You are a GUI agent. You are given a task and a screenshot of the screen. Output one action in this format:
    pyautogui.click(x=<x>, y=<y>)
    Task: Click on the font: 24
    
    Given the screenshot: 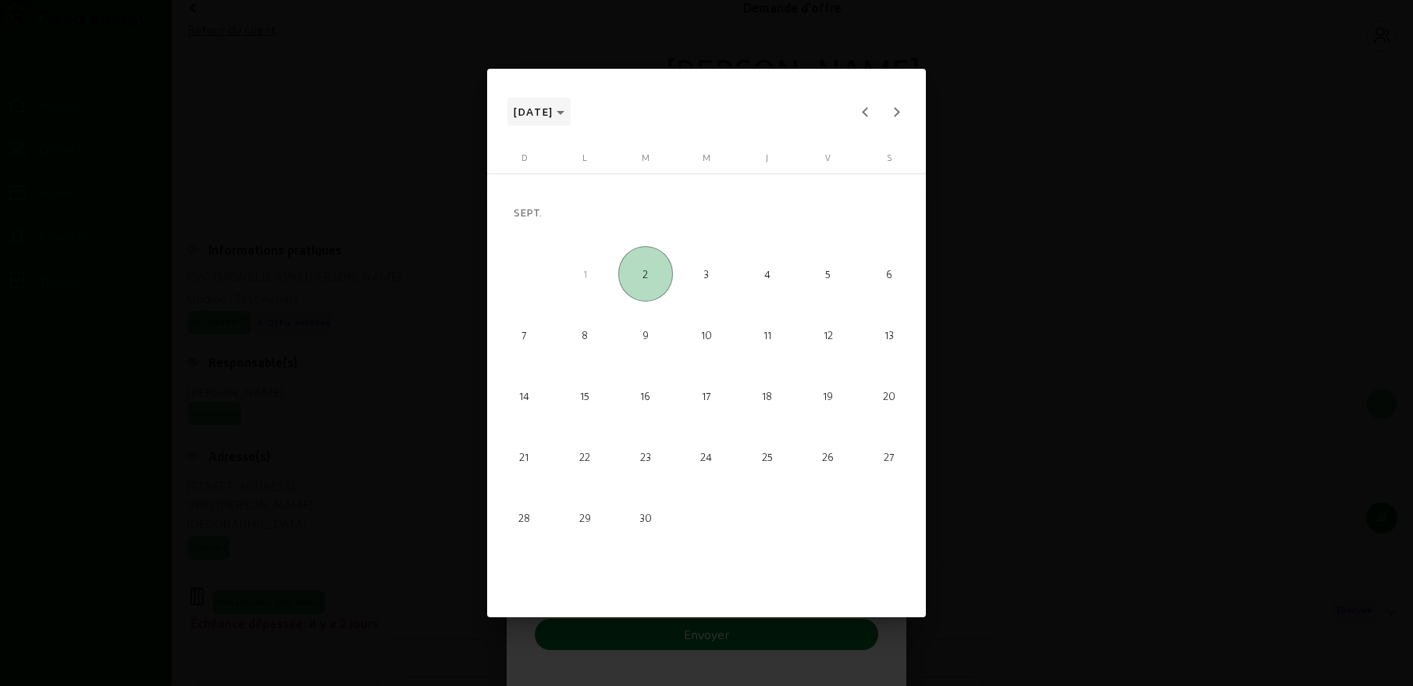 What is the action you would take?
    pyautogui.click(x=706, y=456)
    